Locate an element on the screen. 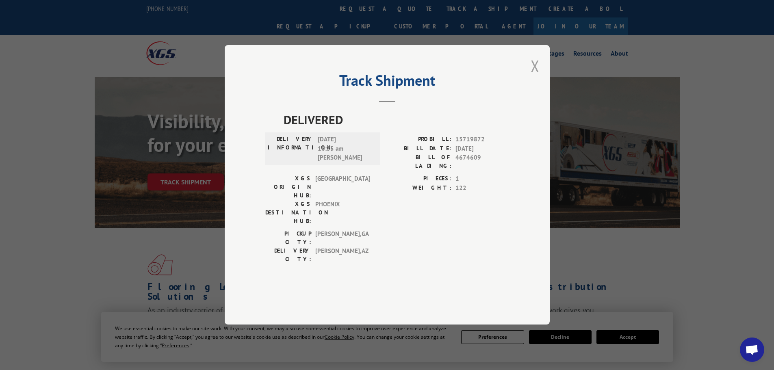  span: DELIVERED is located at coordinates (396, 120).